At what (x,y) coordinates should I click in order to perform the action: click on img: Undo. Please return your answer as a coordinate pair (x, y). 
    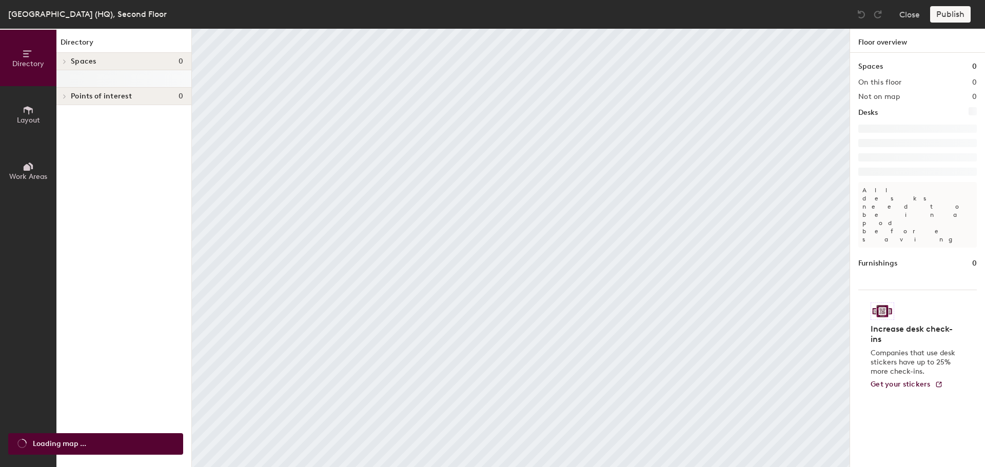
    Looking at the image, I should click on (861, 14).